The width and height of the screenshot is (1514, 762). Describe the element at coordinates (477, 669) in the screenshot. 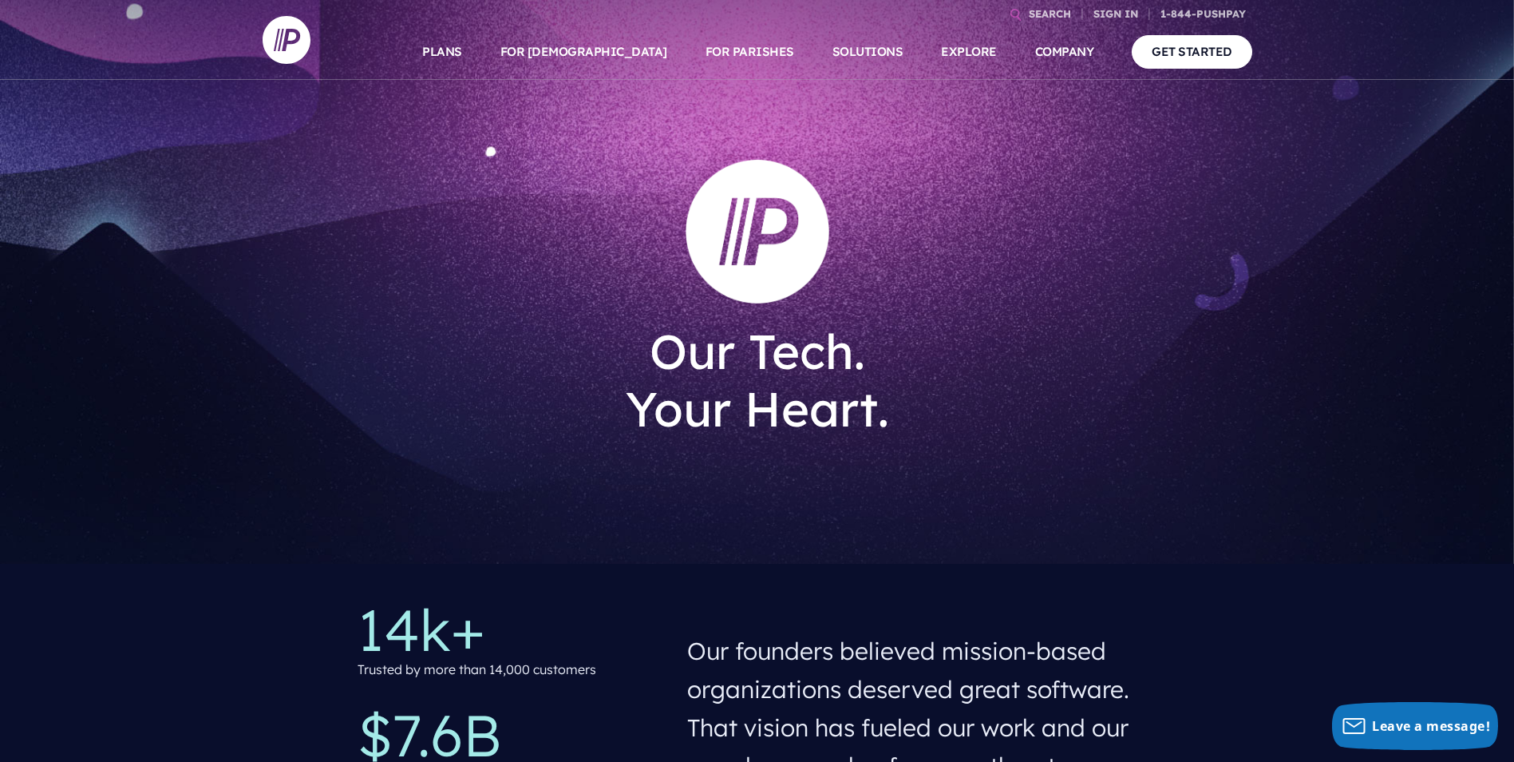

I see `p: Trusted by more than 14,000 customers` at that location.